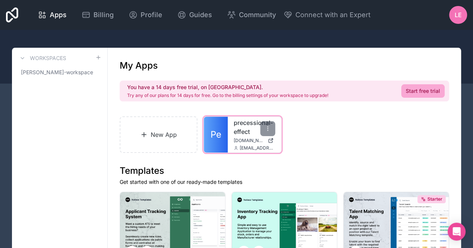  What do you see at coordinates (52, 15) in the screenshot?
I see `a: Apps` at bounding box center [52, 15].